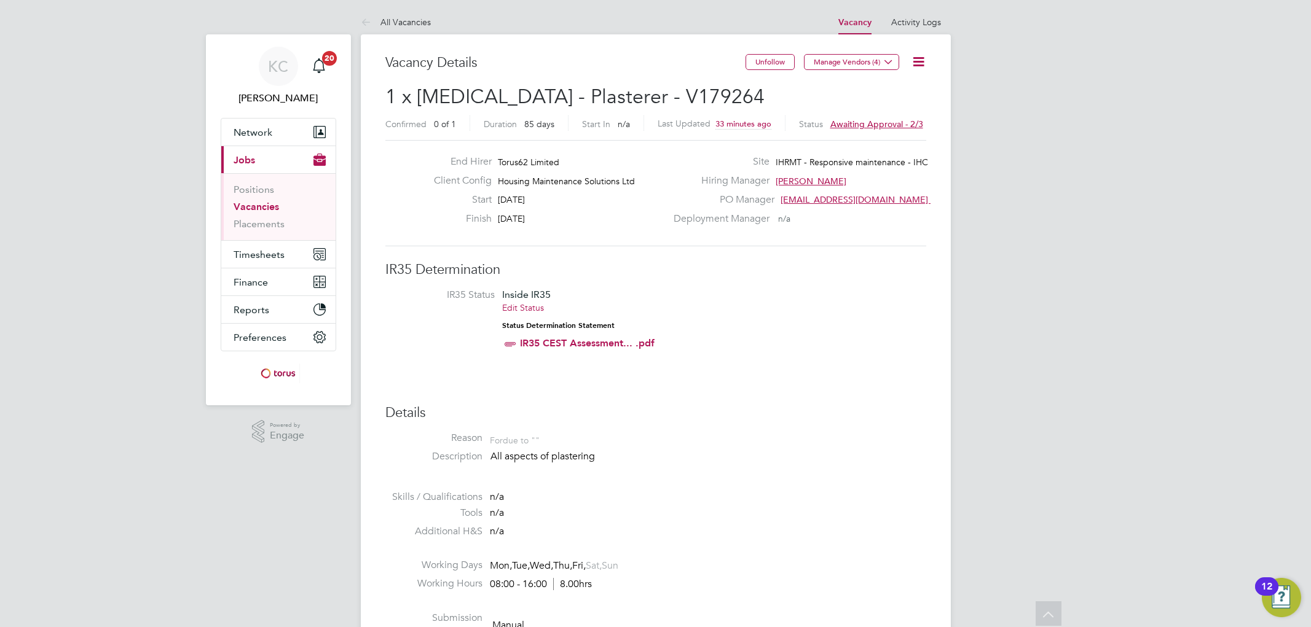 The image size is (1311, 627). I want to click on h3: Vacancy Details, so click(565, 63).